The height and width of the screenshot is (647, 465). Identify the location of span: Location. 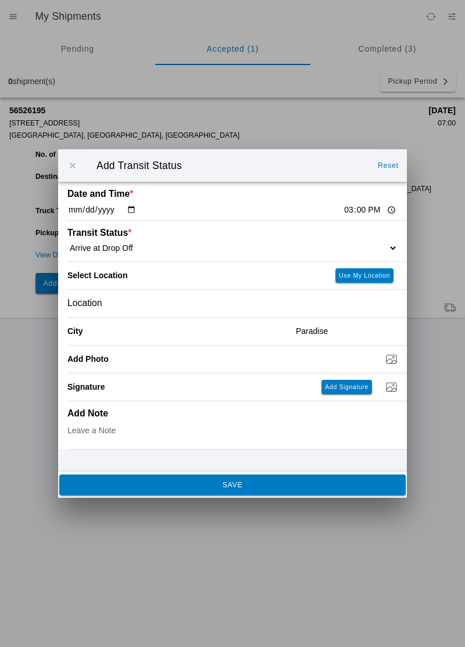
(85, 303).